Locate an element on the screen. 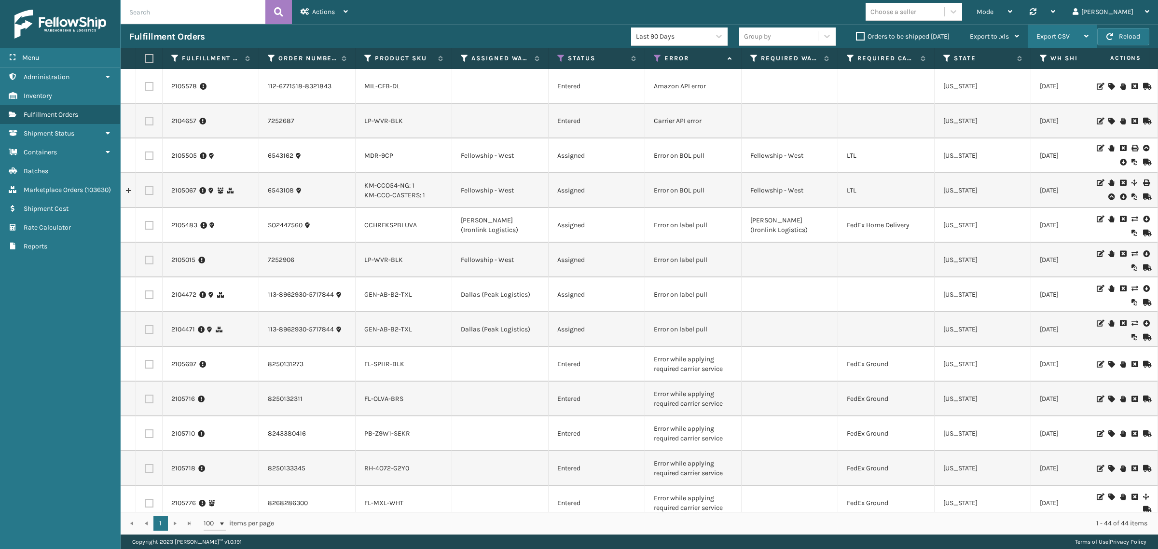 The width and height of the screenshot is (1158, 549). a: 1 is located at coordinates (161, 524).